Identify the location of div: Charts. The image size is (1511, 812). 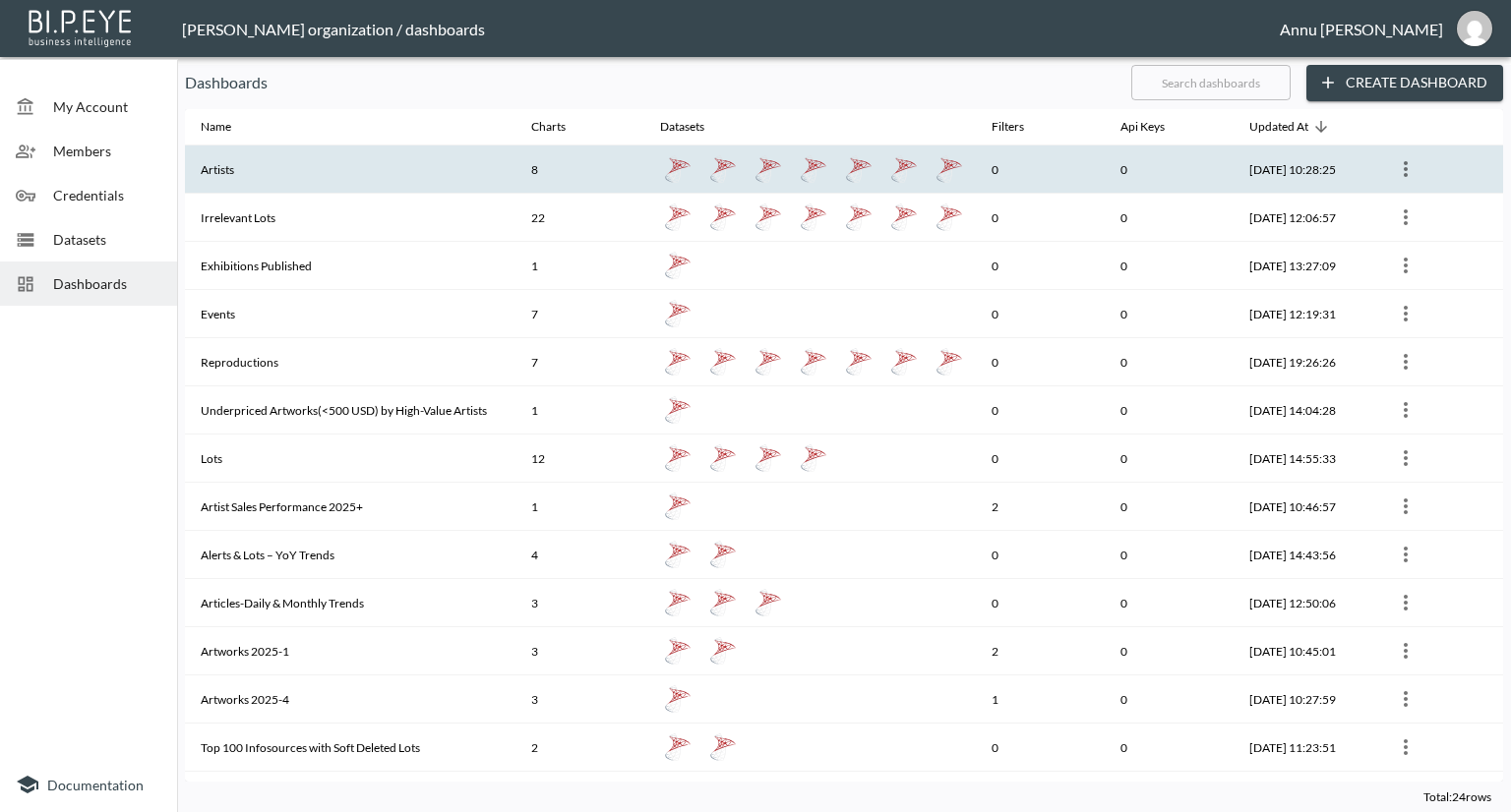
(548, 127).